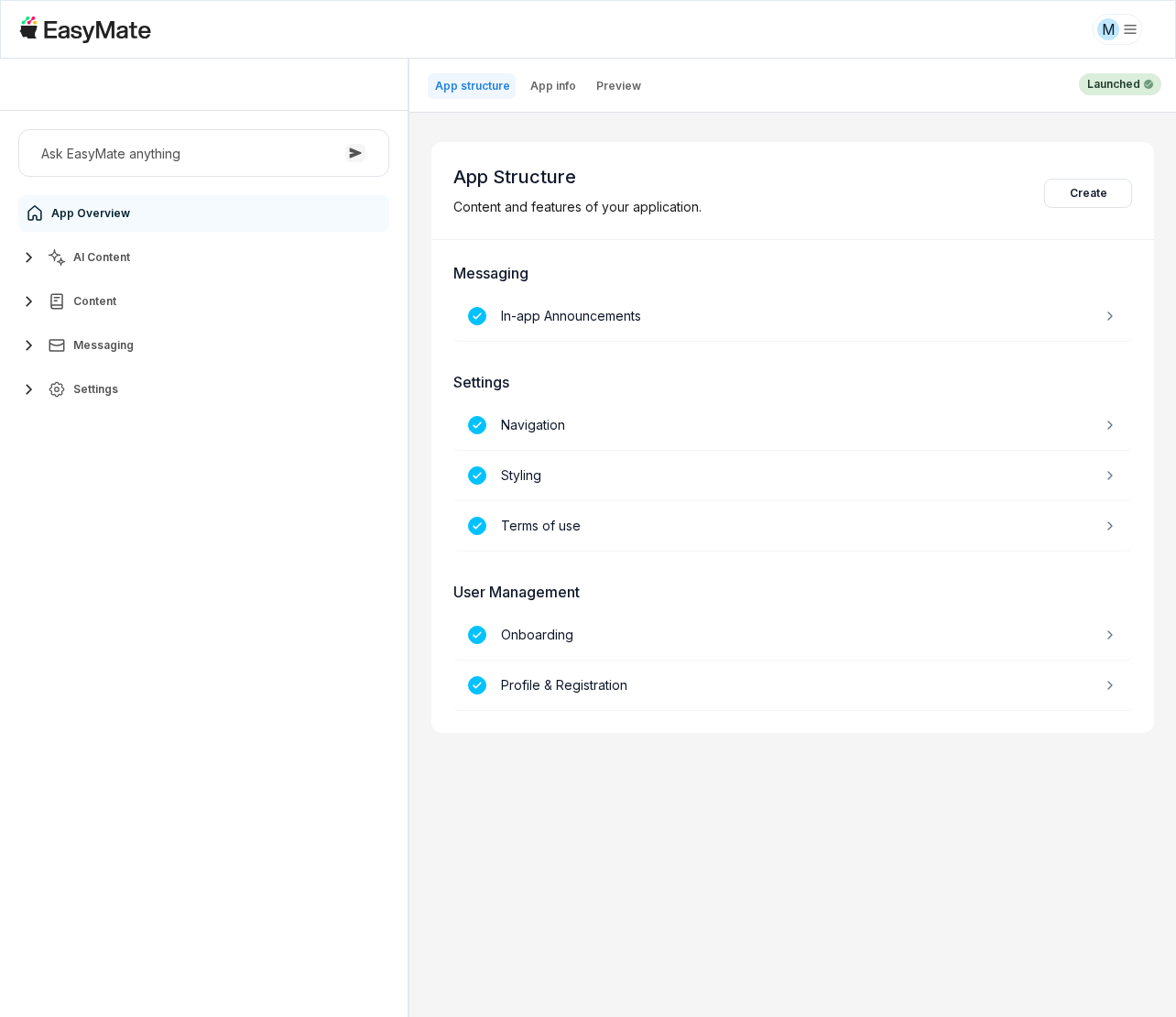  Describe the element at coordinates (553, 86) in the screenshot. I see `p: App info` at that location.